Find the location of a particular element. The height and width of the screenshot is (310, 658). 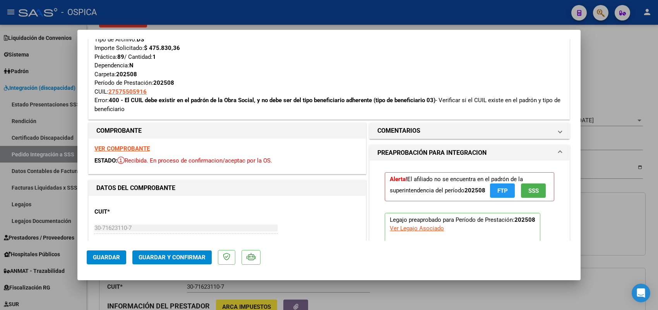

span: Guardar is located at coordinates (106, 257).